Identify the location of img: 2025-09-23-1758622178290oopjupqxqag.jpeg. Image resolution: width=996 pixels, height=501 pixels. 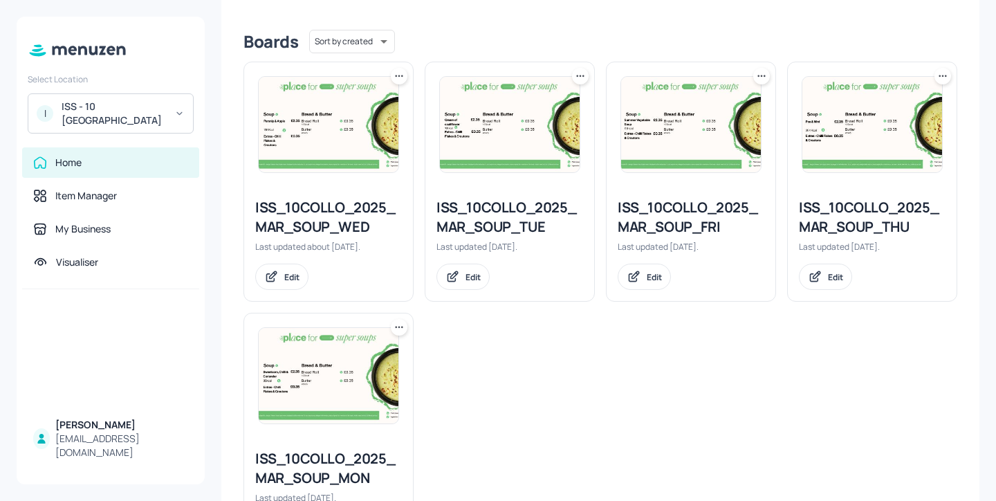
(510, 125).